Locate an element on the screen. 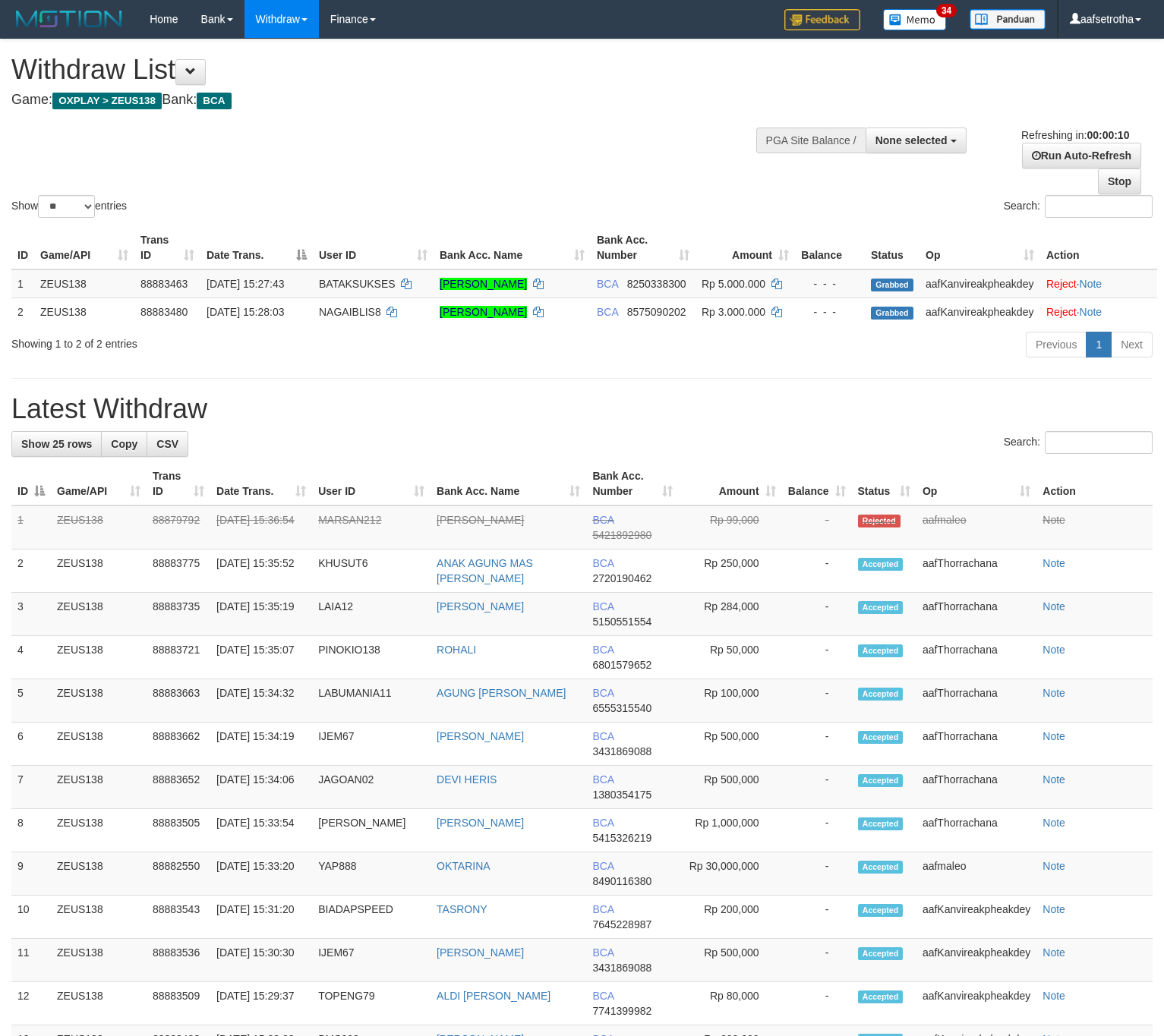 This screenshot has width=1164, height=1036. span: BATAKSUKSES is located at coordinates (357, 284).